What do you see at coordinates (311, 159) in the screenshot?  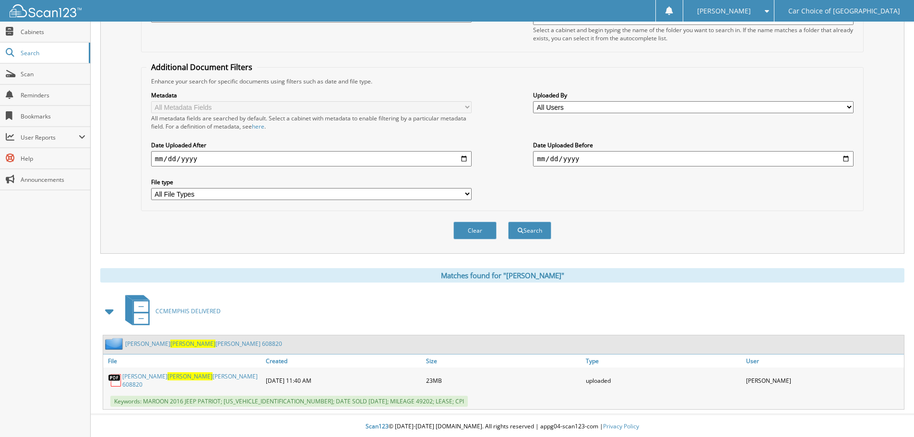 I see `input: start` at bounding box center [311, 159].